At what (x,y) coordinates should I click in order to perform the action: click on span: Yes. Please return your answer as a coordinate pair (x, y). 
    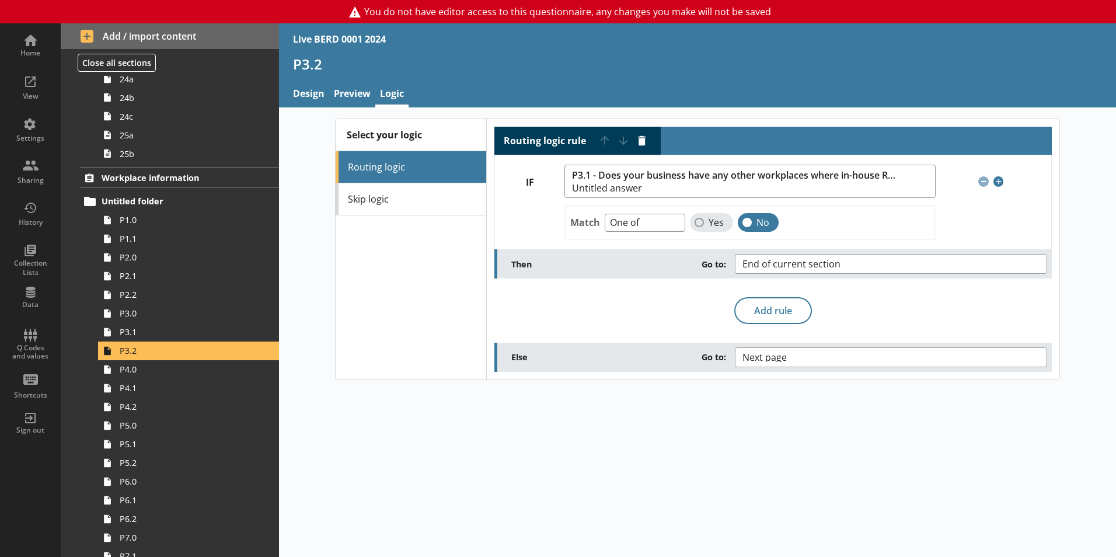
    Looking at the image, I should click on (716, 222).